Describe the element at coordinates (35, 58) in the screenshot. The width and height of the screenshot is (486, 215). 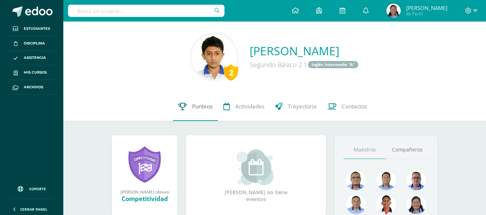
I see `span: Asistencia` at that location.